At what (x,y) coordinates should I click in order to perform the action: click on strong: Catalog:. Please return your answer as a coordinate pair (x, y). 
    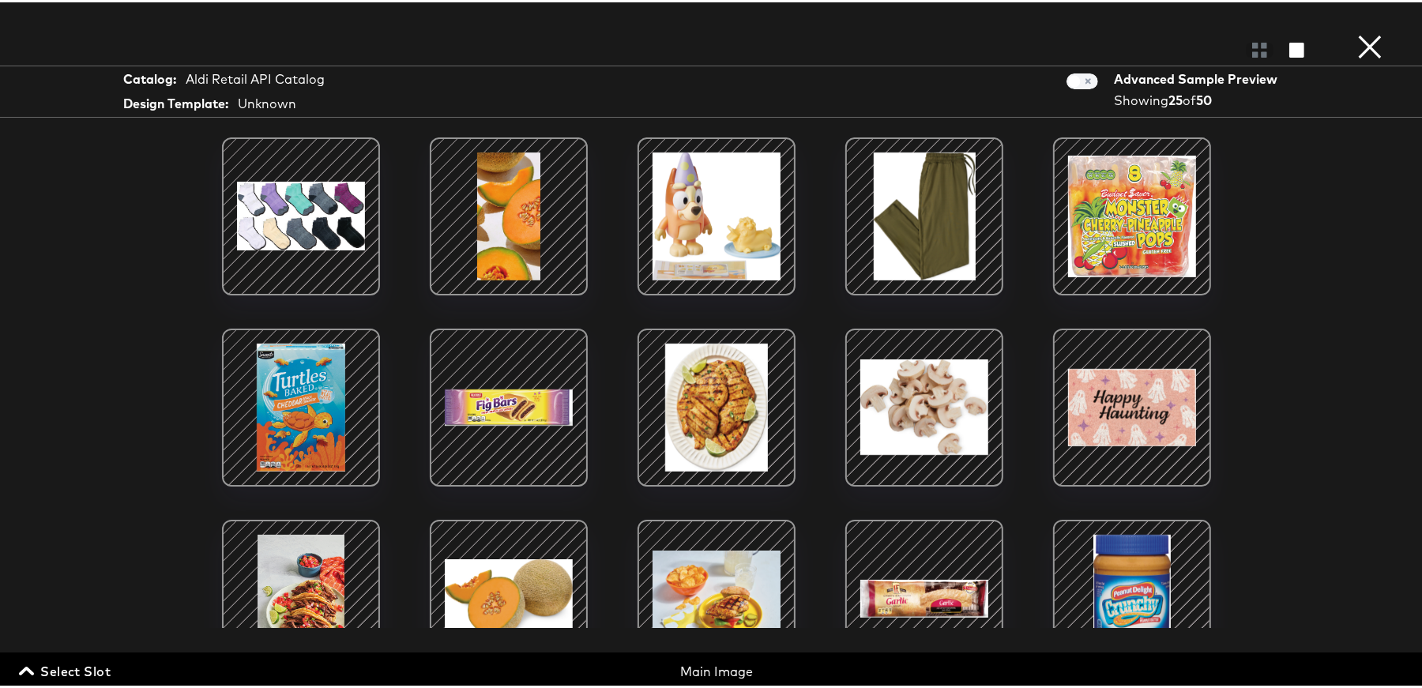
    Looking at the image, I should click on (149, 77).